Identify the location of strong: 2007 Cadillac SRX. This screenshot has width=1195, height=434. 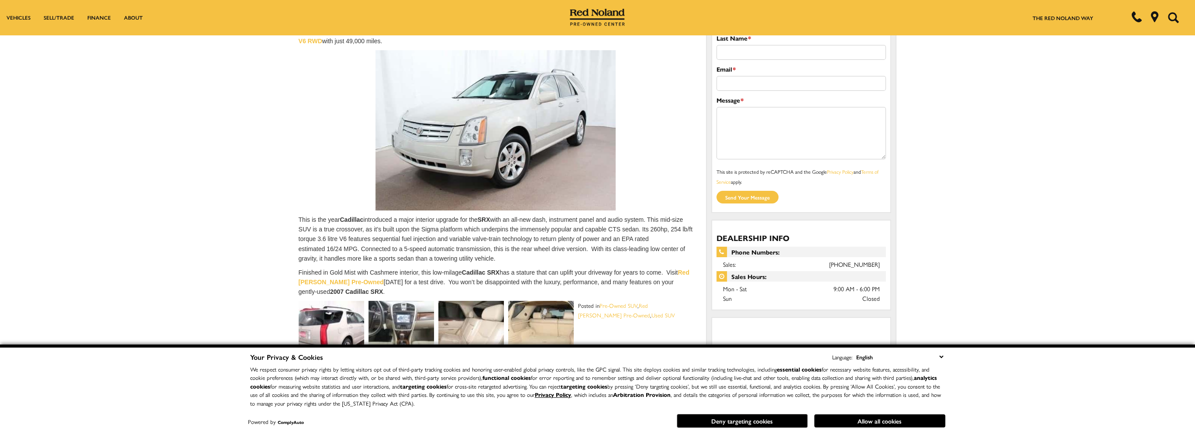
(356, 292).